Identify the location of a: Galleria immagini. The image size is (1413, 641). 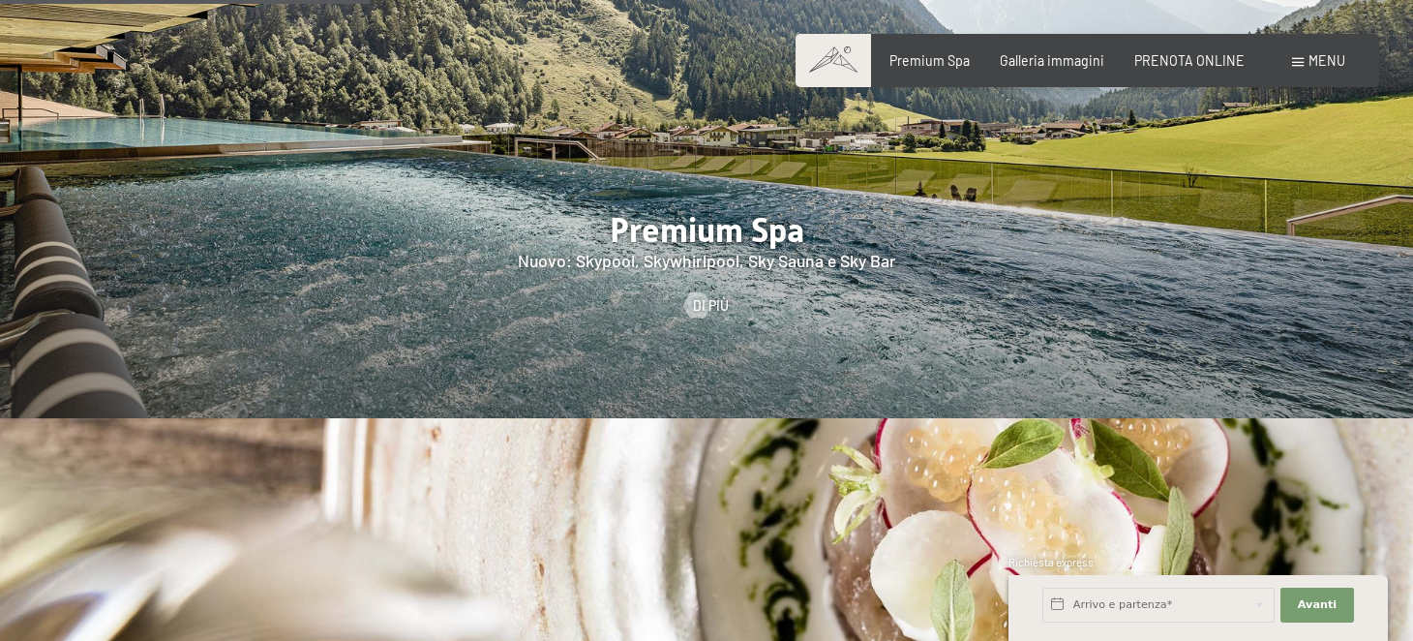
(1052, 60).